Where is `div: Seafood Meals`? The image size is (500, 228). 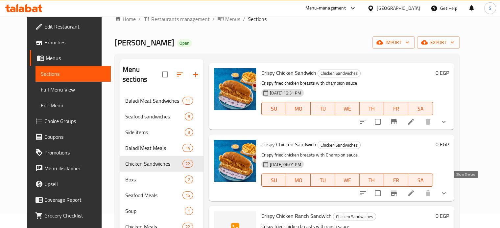
div: Seafood Meals is located at coordinates (154, 195).